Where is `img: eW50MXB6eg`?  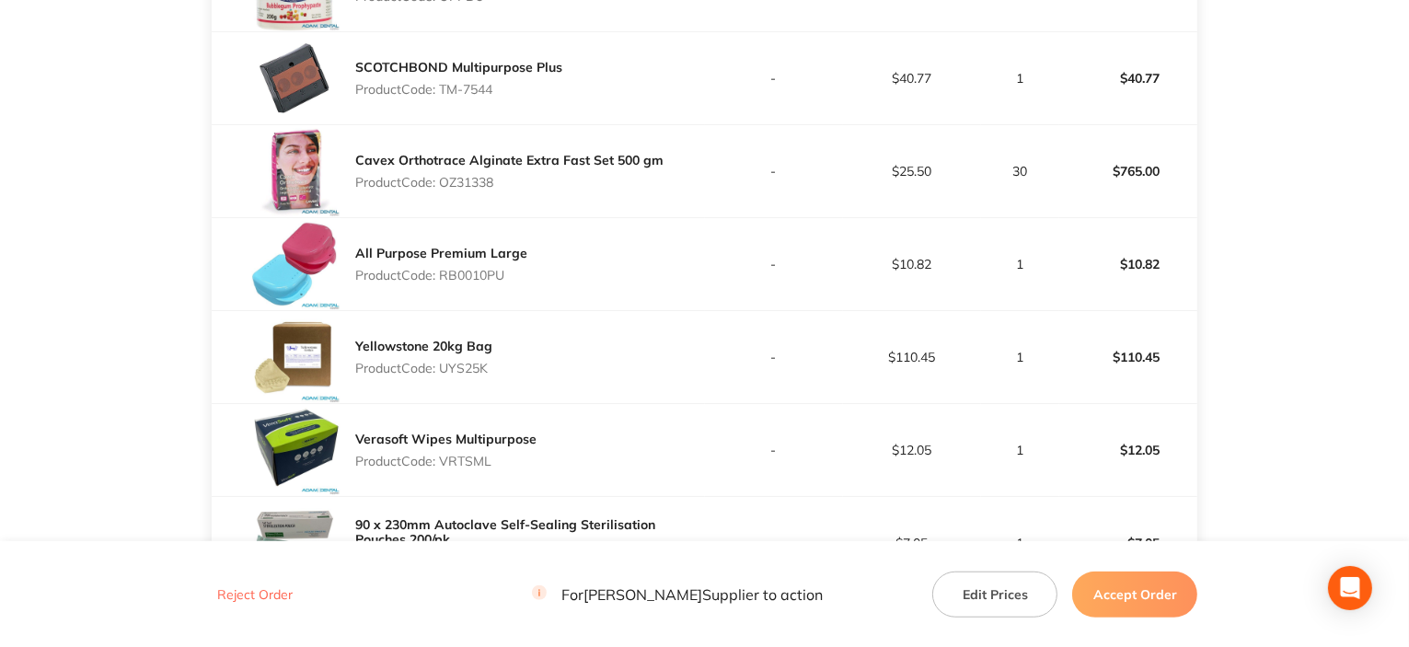
img: eW50MXB6eg is located at coordinates (294, 171).